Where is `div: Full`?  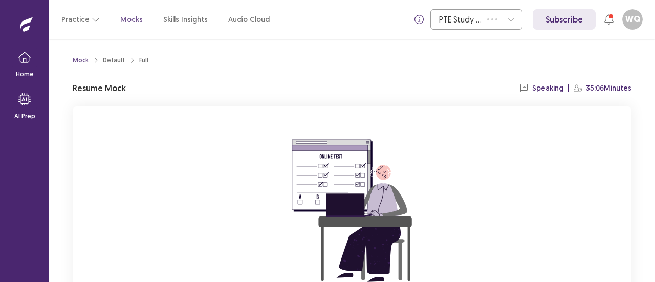 div: Full is located at coordinates (144, 60).